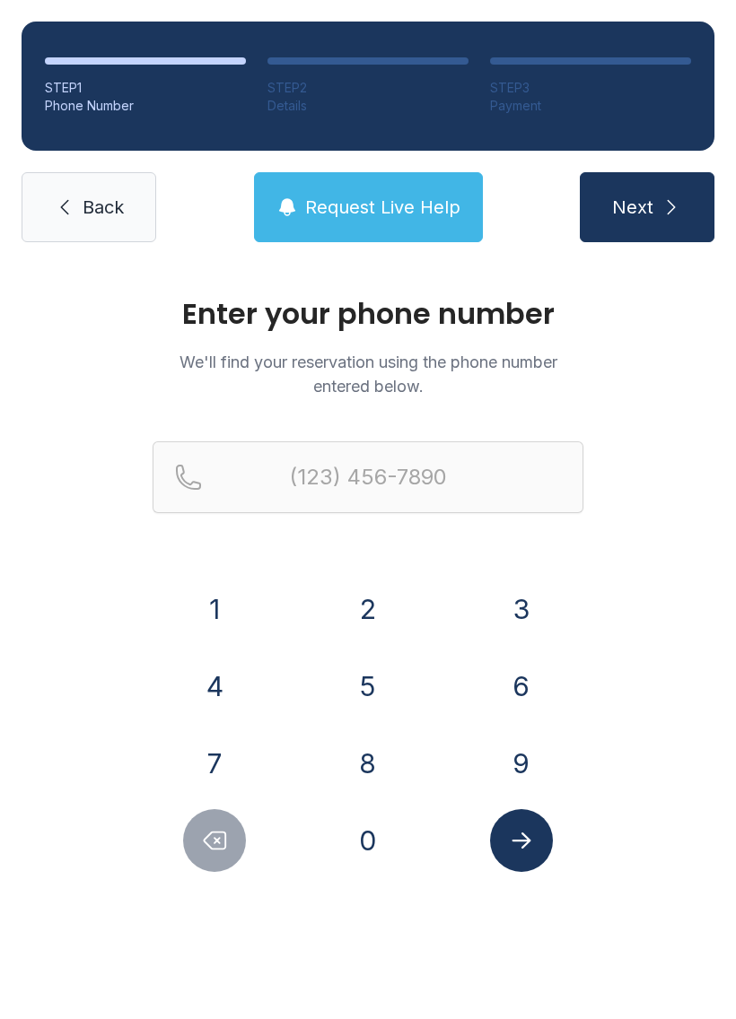  I want to click on button: Submit lookup form, so click(521, 840).